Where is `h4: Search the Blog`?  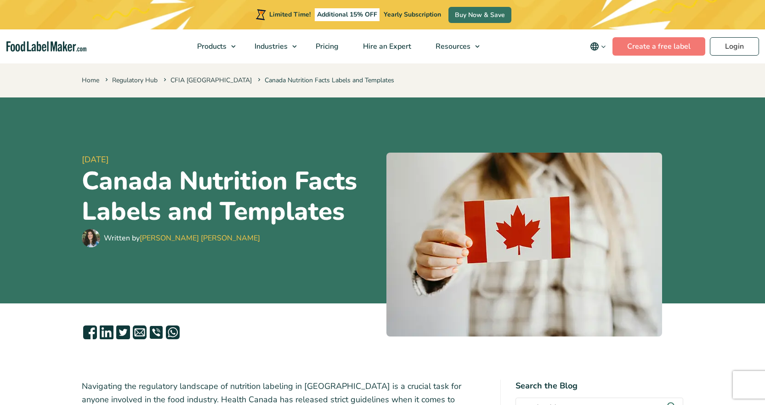 h4: Search the Blog is located at coordinates (599, 385).